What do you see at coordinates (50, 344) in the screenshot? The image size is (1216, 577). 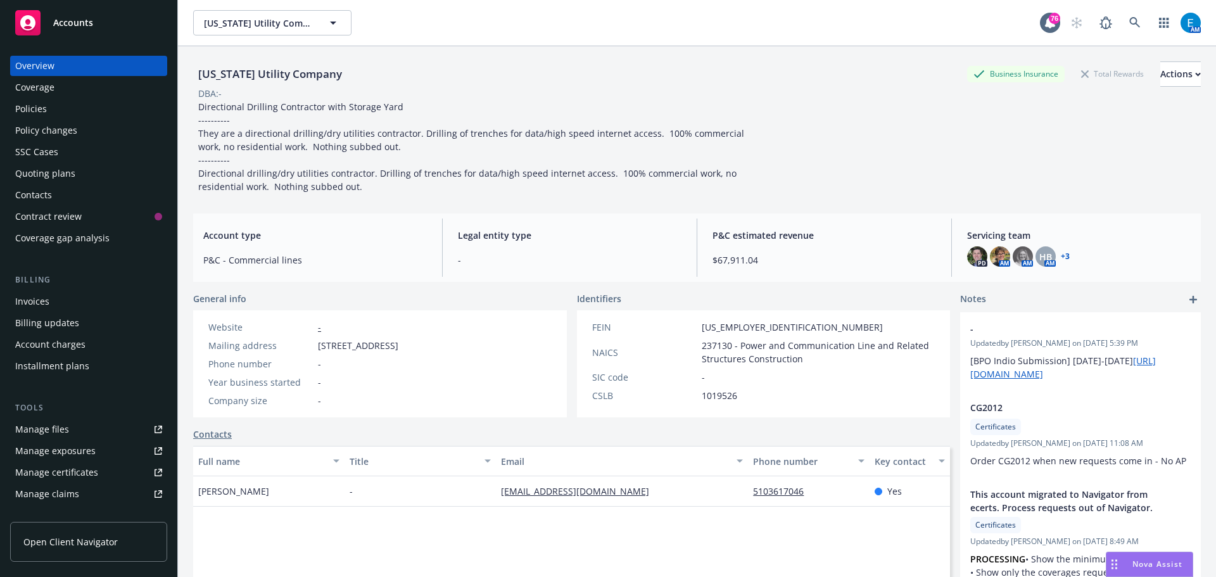 I see `div: Account charges` at bounding box center [50, 344].